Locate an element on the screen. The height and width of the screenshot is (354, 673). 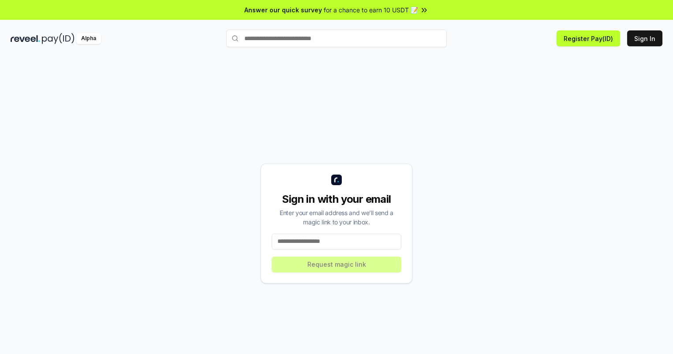
button: Register Pay(ID) is located at coordinates (589, 38).